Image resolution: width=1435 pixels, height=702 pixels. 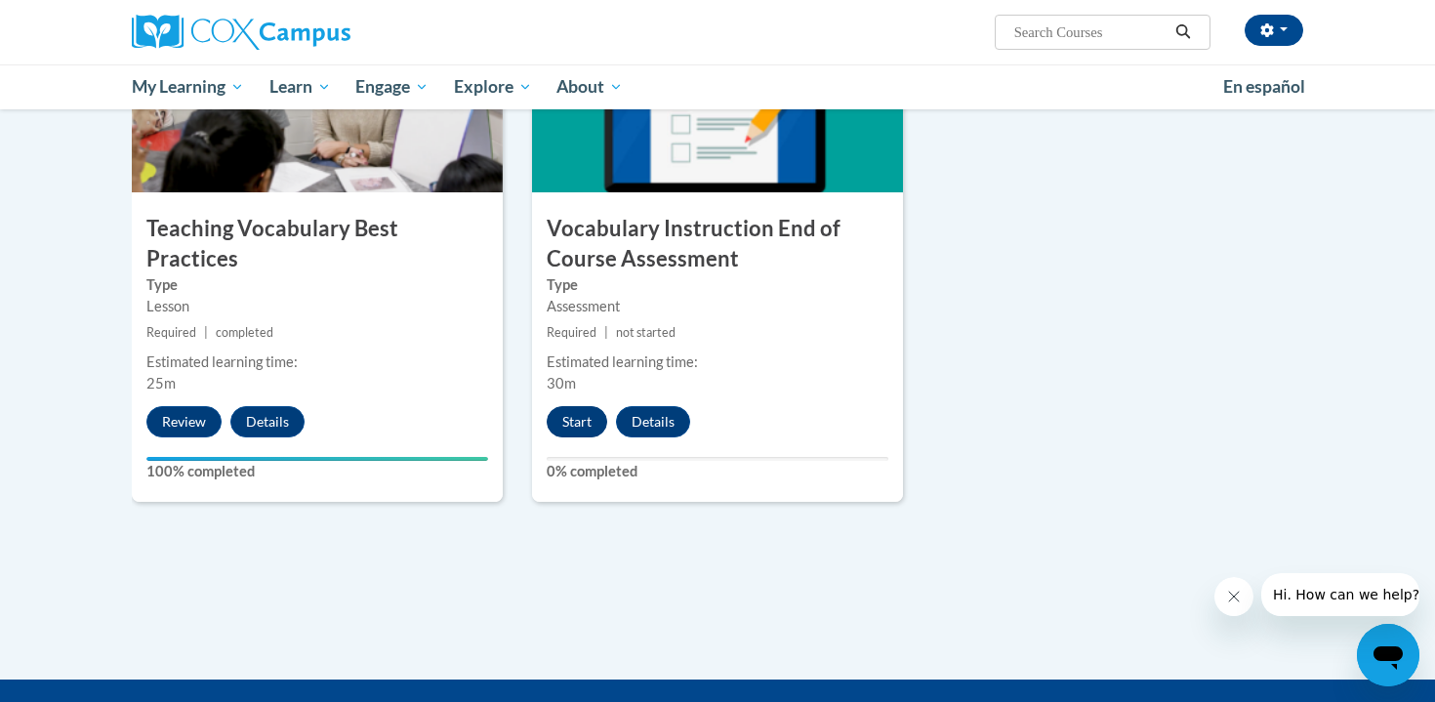 What do you see at coordinates (717, 306) in the screenshot?
I see `div: Assessment` at bounding box center [717, 306].